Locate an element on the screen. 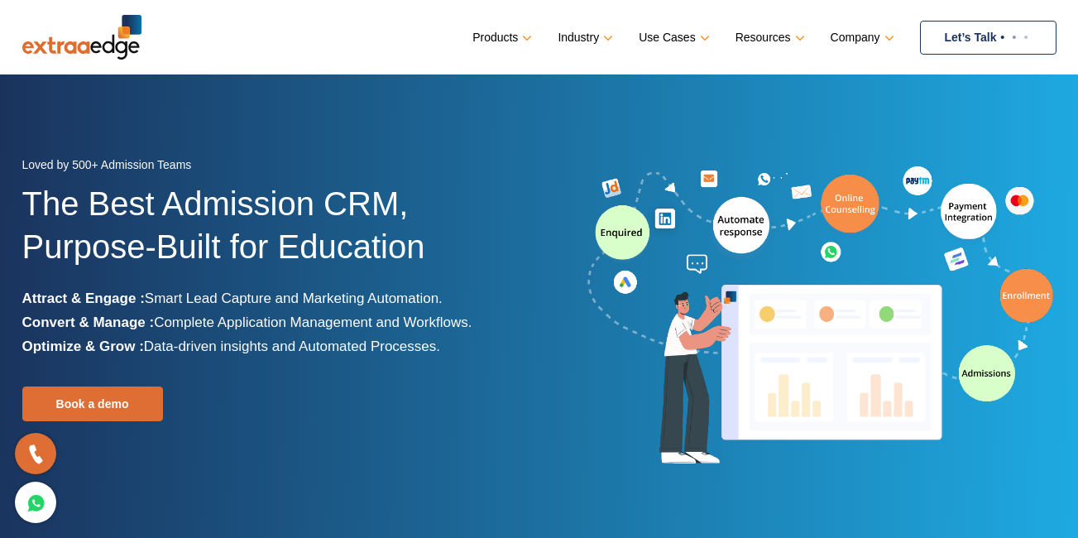 This screenshot has width=1078, height=538. img: admission-software-home-page-header is located at coordinates (821, 316).